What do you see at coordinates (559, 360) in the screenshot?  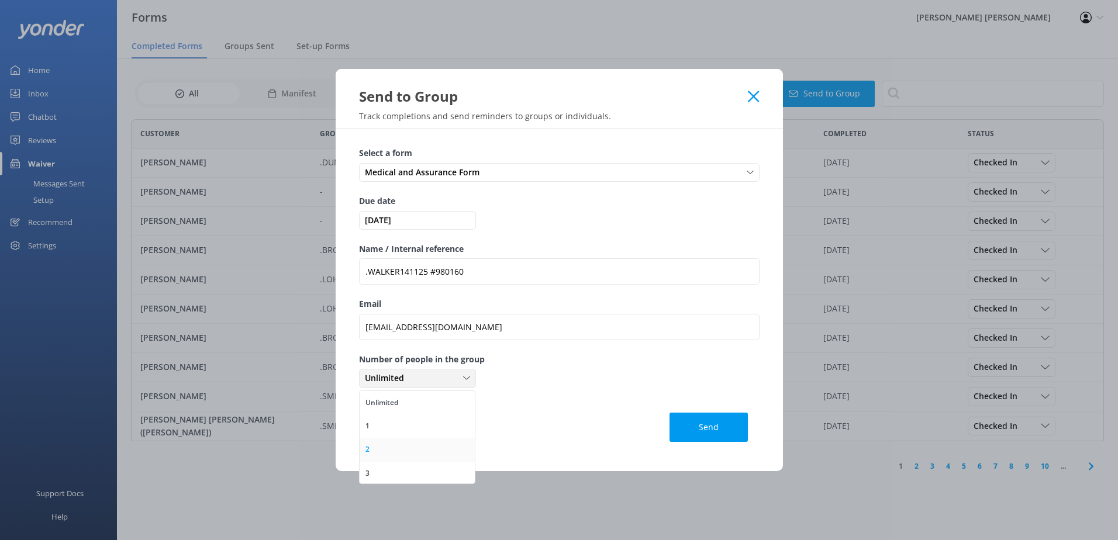 I see `label: Number of people in the group` at bounding box center [559, 360].